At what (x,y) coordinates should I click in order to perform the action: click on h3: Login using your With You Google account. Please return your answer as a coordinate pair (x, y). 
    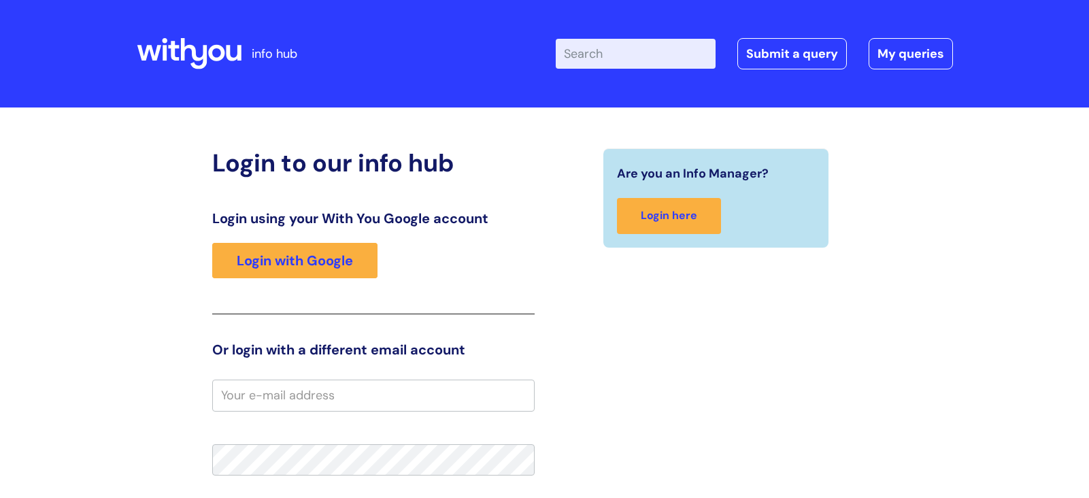
    Looking at the image, I should click on (373, 218).